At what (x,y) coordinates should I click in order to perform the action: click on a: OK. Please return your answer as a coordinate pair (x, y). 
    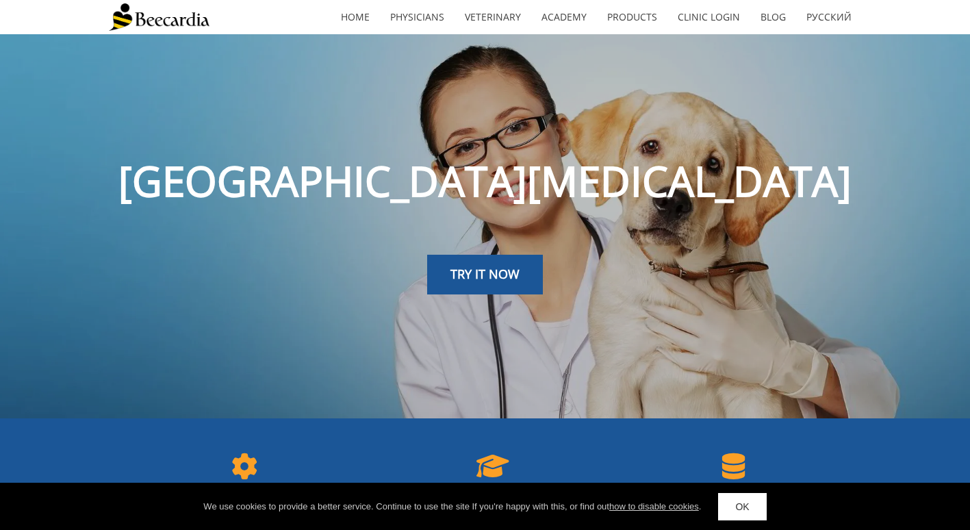
    Looking at the image, I should click on (742, 507).